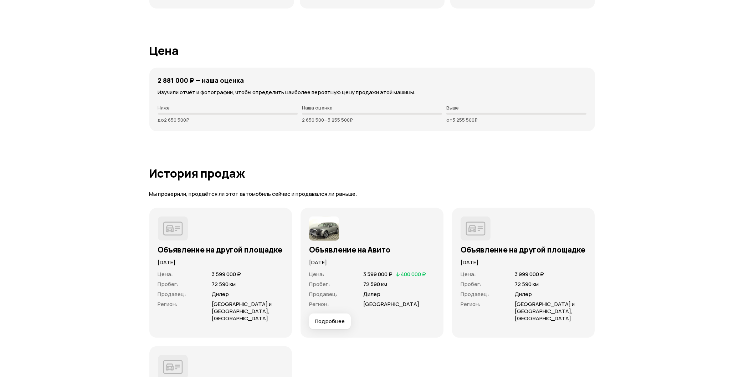 The width and height of the screenshot is (744, 377). Describe the element at coordinates (372, 249) in the screenshot. I see `h3: Объявление на Авито` at that location.